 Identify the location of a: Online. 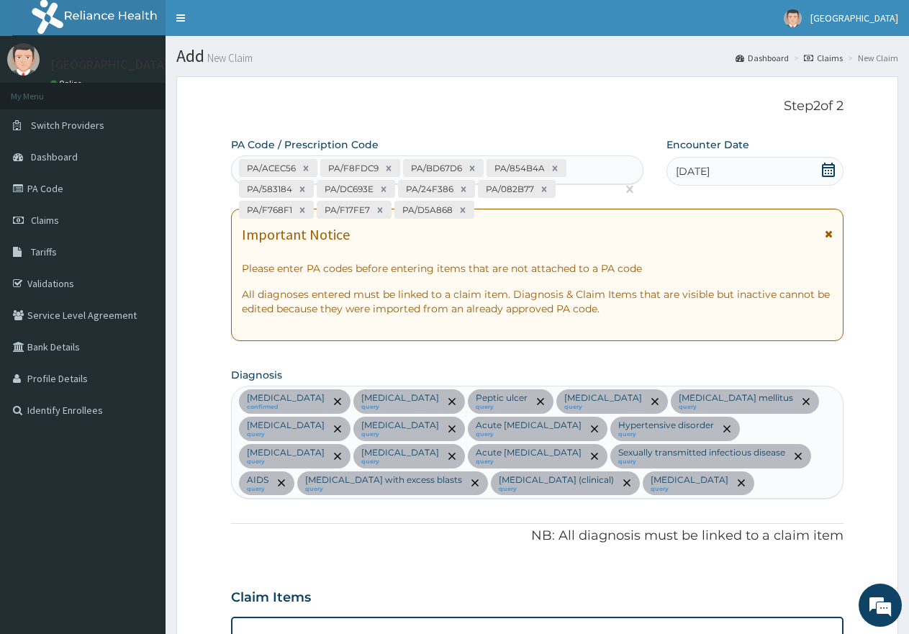
(68, 83).